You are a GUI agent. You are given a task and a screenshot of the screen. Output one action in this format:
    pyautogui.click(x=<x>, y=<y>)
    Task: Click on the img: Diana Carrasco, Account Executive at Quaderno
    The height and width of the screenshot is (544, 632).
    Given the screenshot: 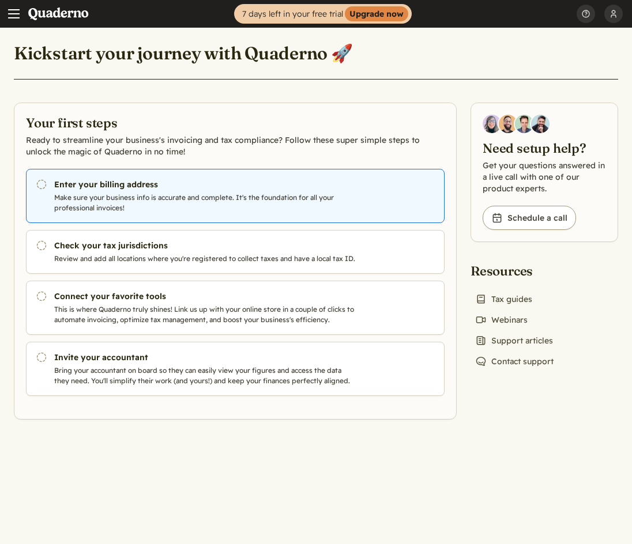 What is the action you would take?
    pyautogui.click(x=492, y=124)
    